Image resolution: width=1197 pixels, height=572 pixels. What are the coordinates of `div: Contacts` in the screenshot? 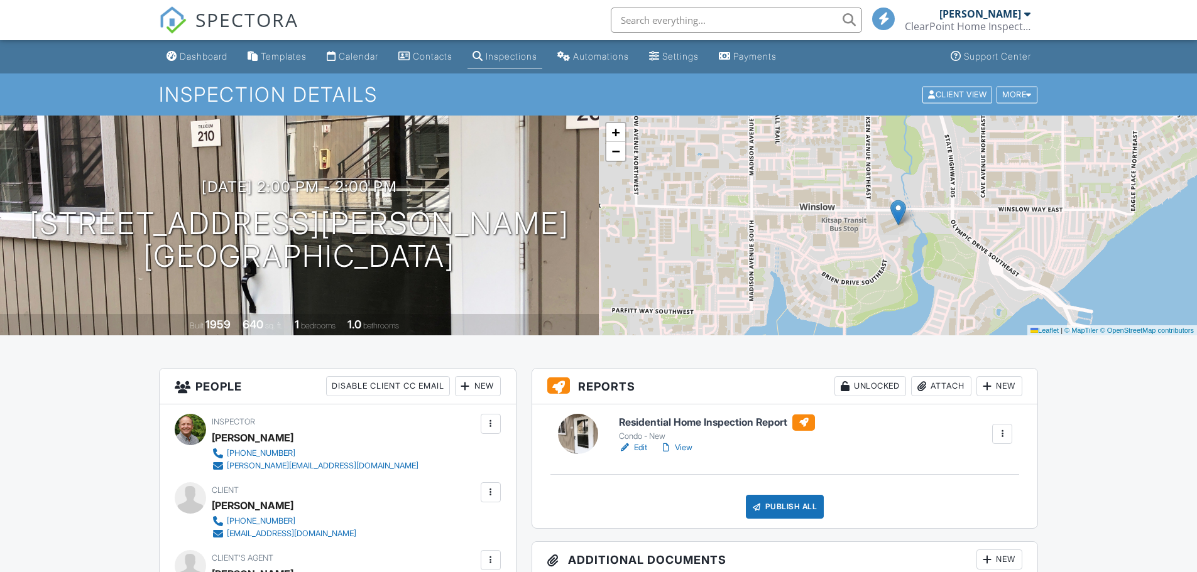 It's located at (432, 56).